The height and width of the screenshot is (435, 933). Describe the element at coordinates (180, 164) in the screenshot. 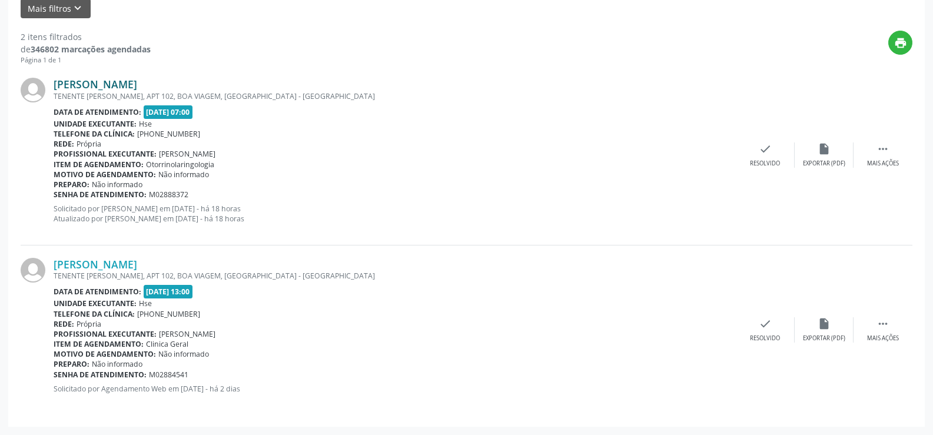

I see `span: Otorrinolaringologia` at that location.